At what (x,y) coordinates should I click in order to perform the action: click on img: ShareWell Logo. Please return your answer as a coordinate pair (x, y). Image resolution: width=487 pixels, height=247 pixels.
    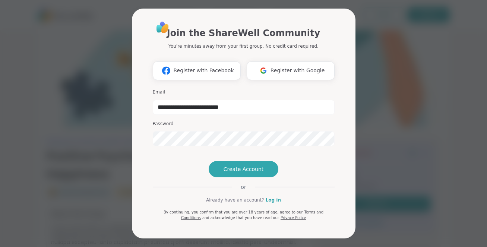
    Looking at the image, I should click on (162, 27).